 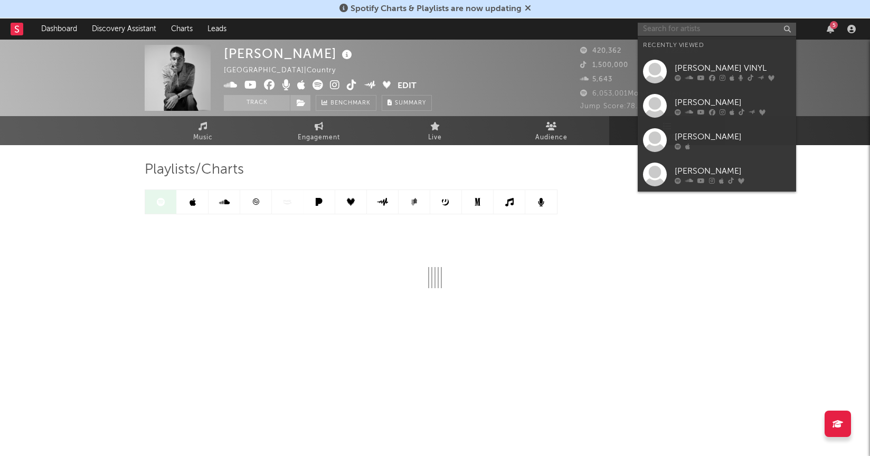 I want to click on a: Charts, so click(x=182, y=29).